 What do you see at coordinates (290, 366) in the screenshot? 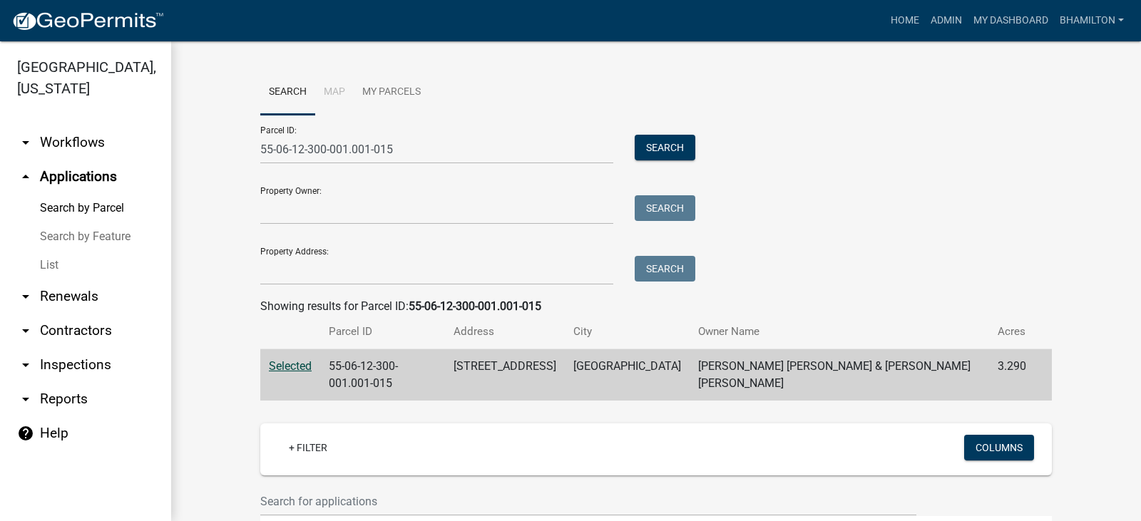
I see `span: Selected` at bounding box center [290, 366].